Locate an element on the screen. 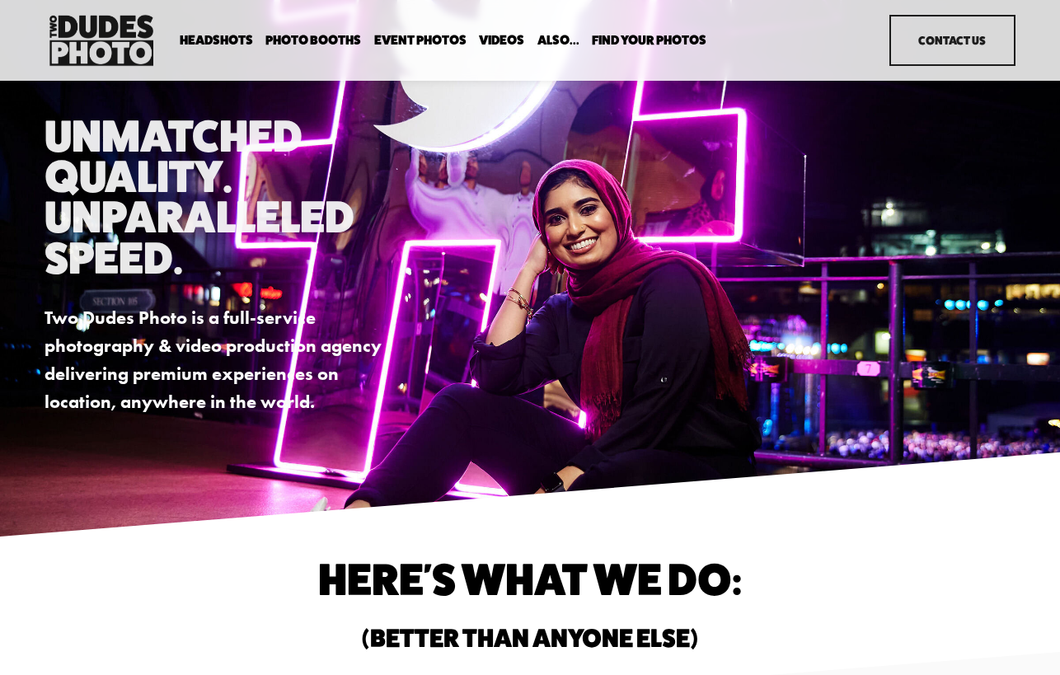 Image resolution: width=1060 pixels, height=675 pixels. a: Videos is located at coordinates (501, 40).